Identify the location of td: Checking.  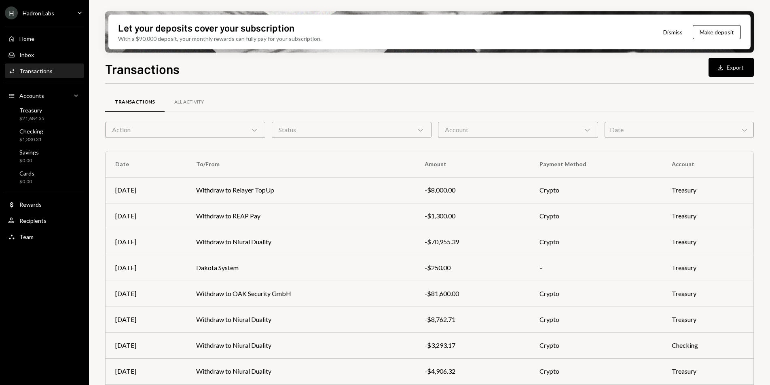
(708, 345).